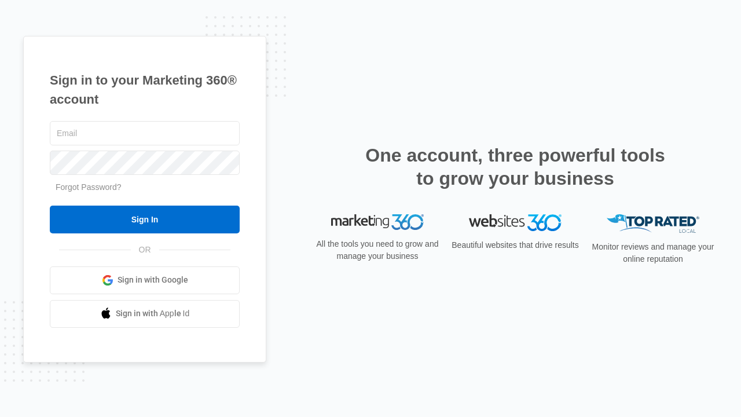 This screenshot has width=741, height=417. What do you see at coordinates (145, 314) in the screenshot?
I see `a: Sign in with Apple Id` at bounding box center [145, 314].